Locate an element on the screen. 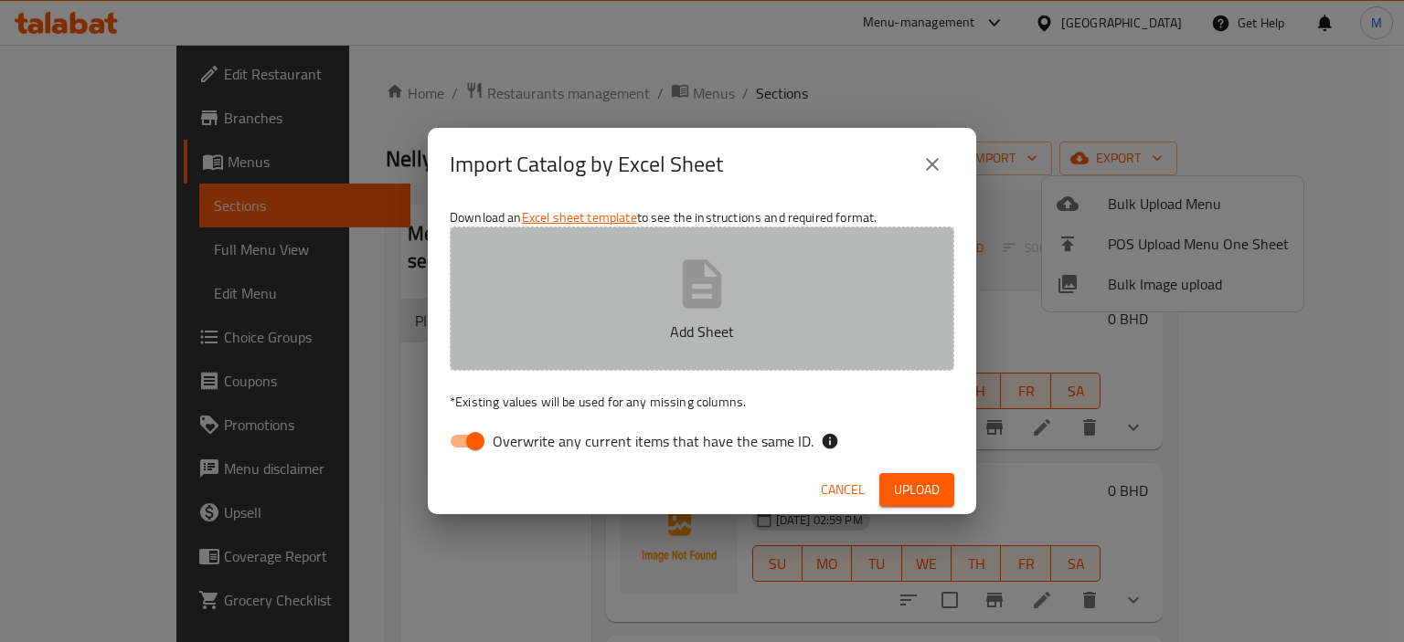 Image resolution: width=1404 pixels, height=642 pixels. p: Add Sheet is located at coordinates (702, 332).